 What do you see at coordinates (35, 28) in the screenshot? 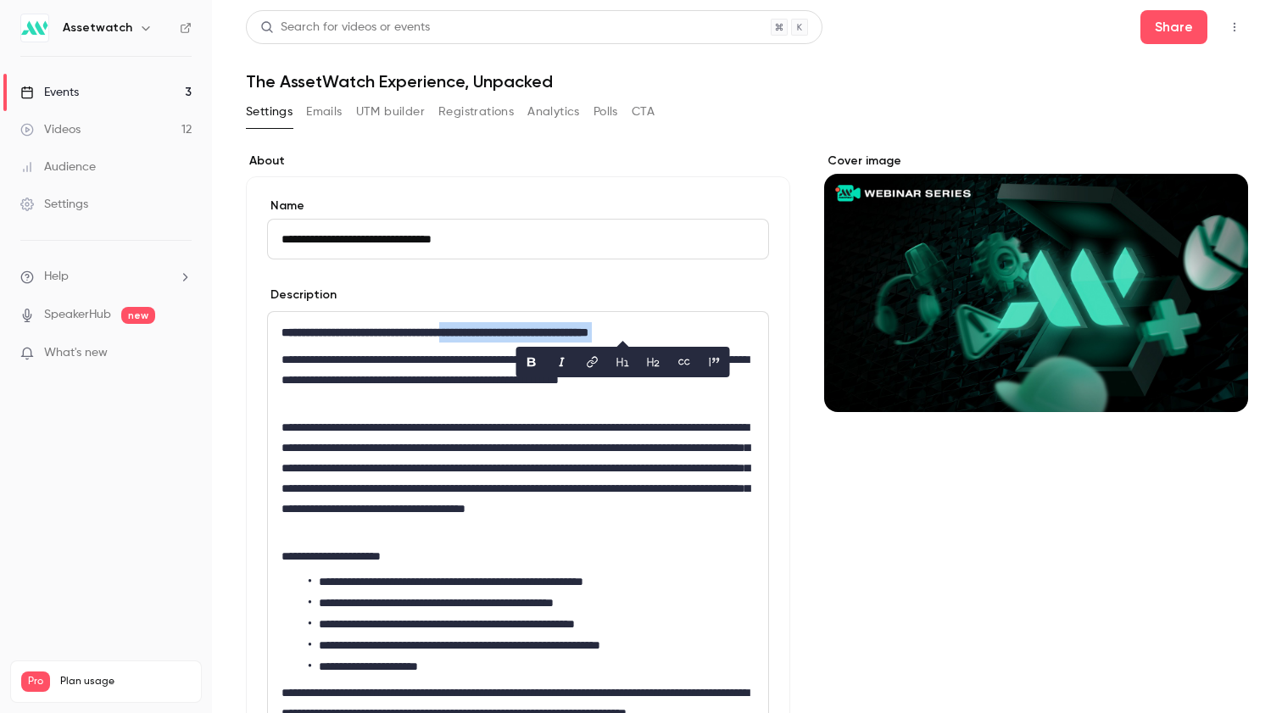
I see `img: Assetwatch` at bounding box center [35, 28].